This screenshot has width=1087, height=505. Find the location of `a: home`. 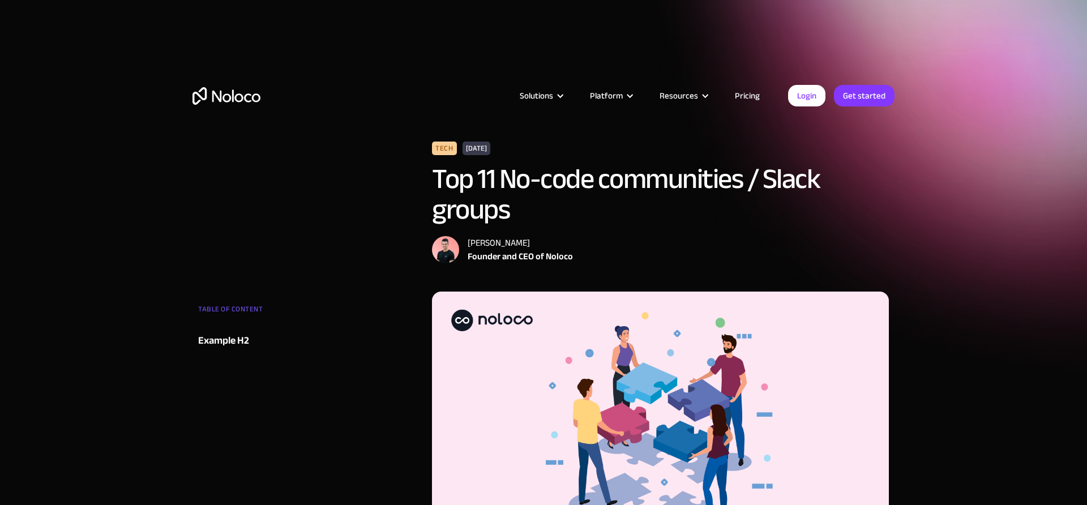

a: home is located at coordinates (226, 96).